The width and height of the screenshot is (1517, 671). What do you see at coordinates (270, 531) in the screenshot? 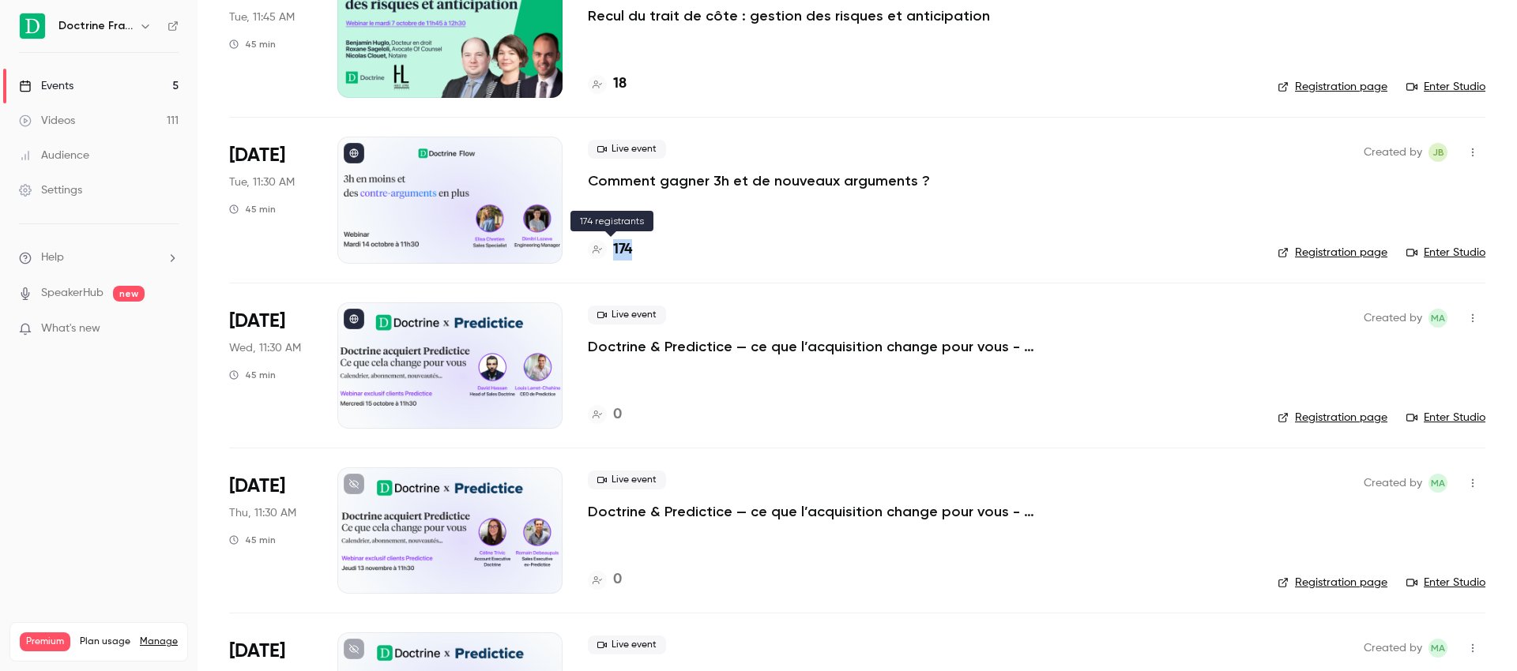
I see `div: Nov 13 Thu, 11:30 AM (Europe/Paris)` at bounding box center [270, 531].